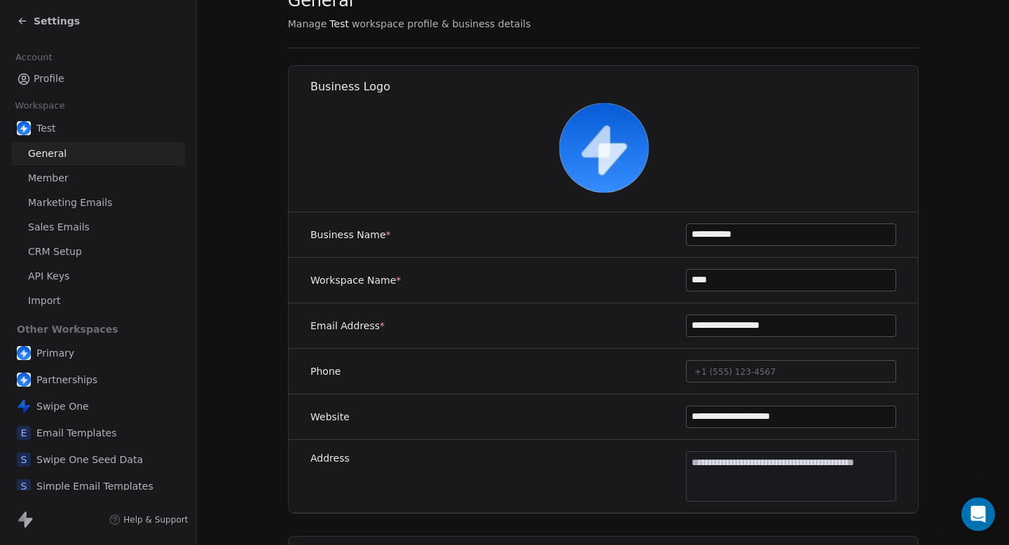 Image resolution: width=1009 pixels, height=545 pixels. Describe the element at coordinates (95, 486) in the screenshot. I see `span: Simple Email Templates` at that location.